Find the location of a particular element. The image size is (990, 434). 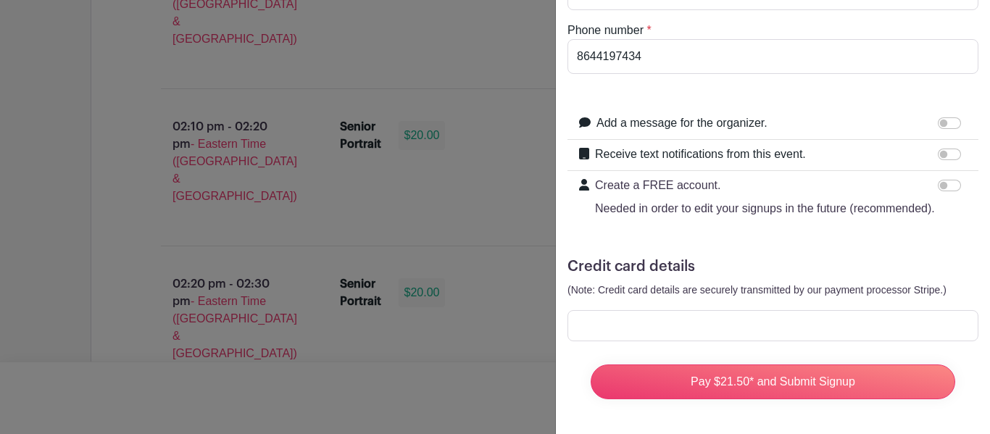

p: Needed in order to edit your signups in the future (recommended). is located at coordinates (765, 209).